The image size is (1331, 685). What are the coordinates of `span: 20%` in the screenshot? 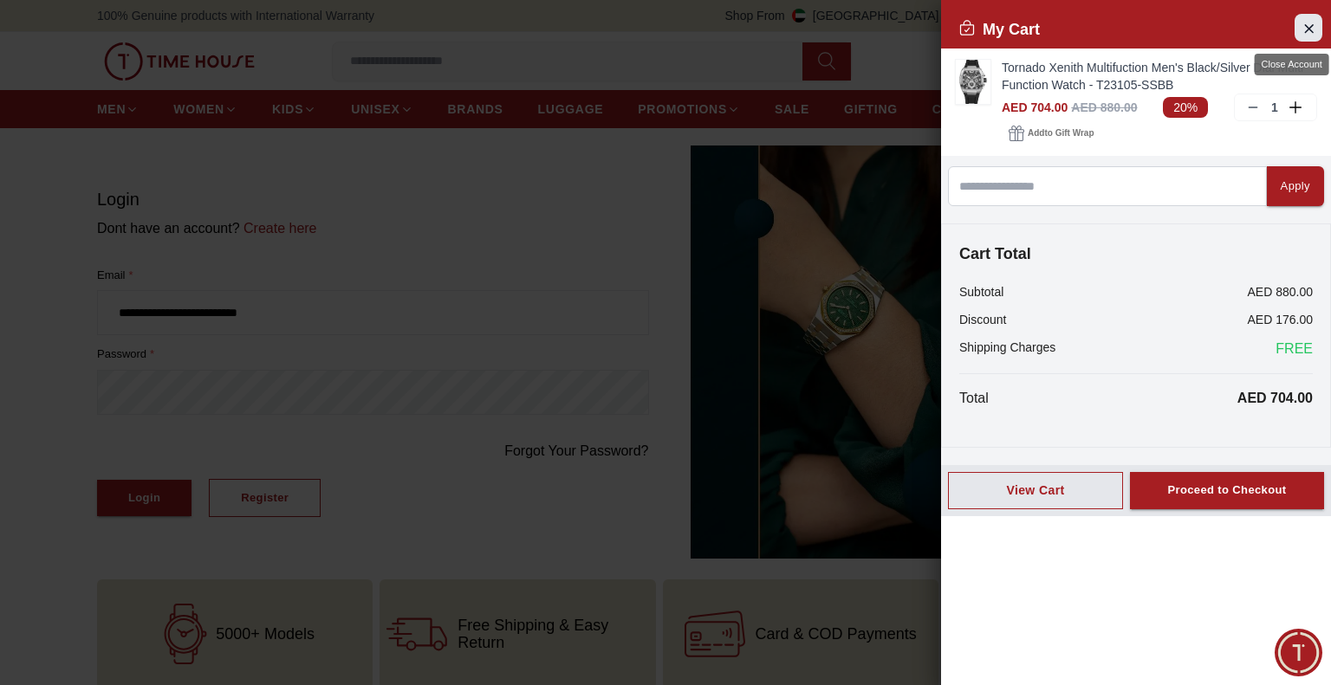 It's located at (1185, 107).